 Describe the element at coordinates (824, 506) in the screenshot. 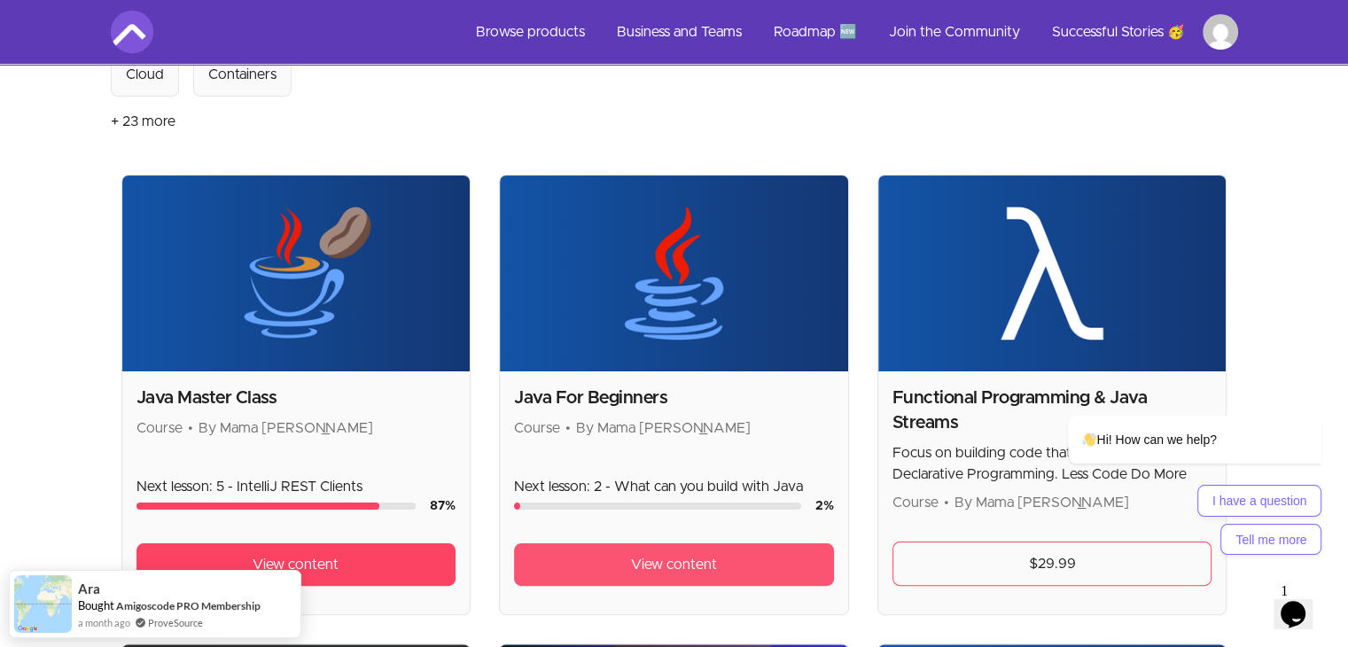

I see `span: 2 %` at that location.